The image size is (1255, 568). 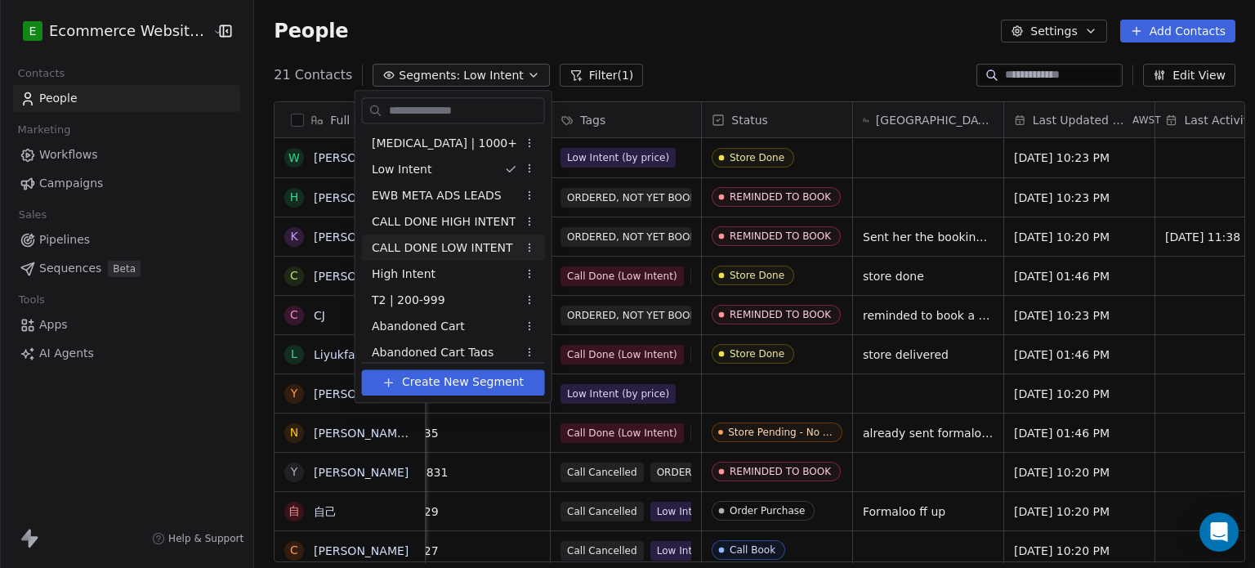 What do you see at coordinates (444, 221) in the screenshot?
I see `span: CALL DONE HIGH INTENT` at bounding box center [444, 221].